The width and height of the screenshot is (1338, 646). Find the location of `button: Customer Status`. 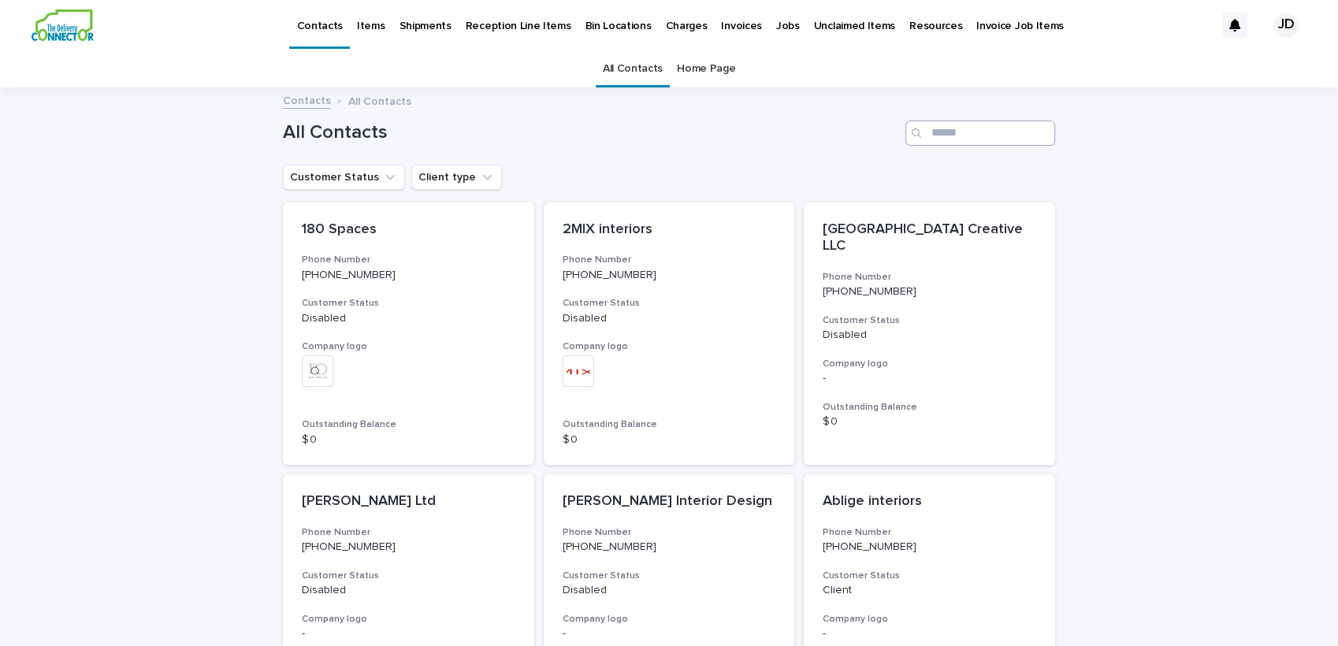

button: Customer Status is located at coordinates (344, 177).